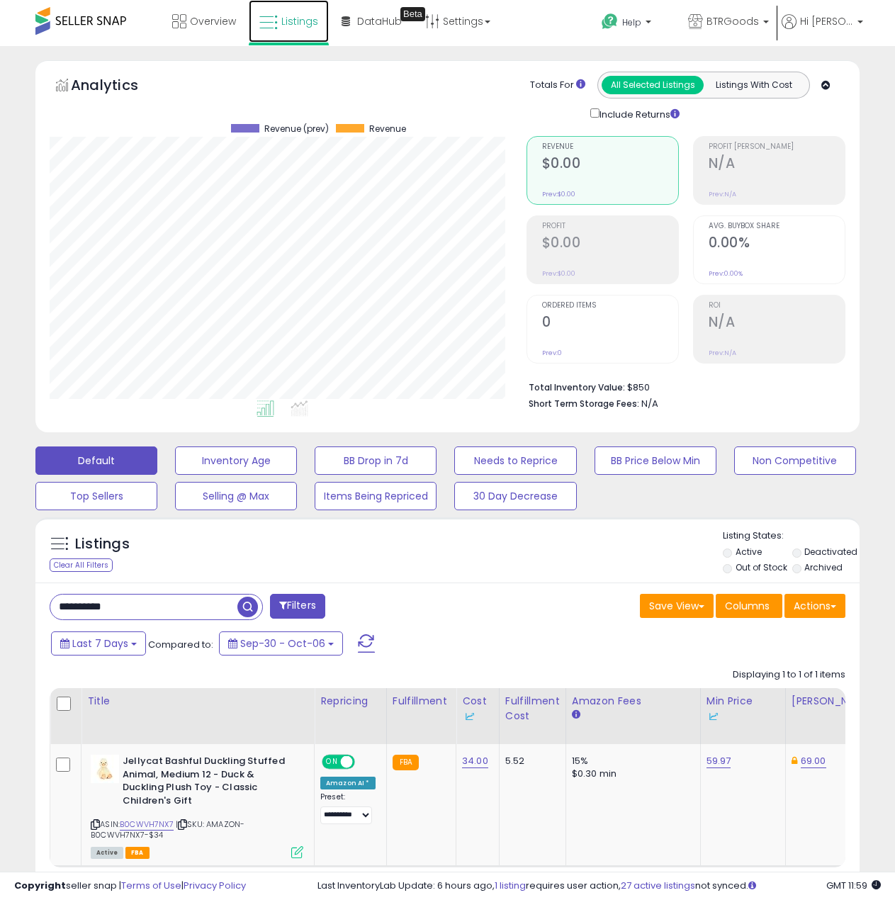 This screenshot has width=895, height=900. I want to click on span: Profit, so click(610, 226).